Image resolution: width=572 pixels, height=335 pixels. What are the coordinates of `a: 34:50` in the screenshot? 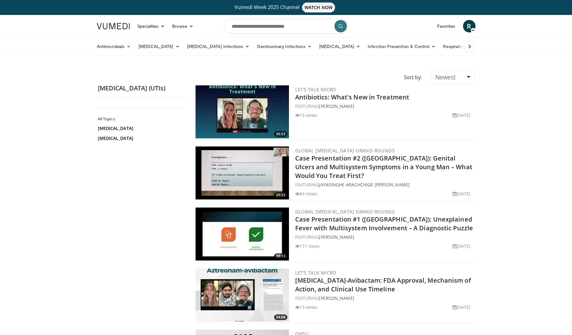 It's located at (242, 295).